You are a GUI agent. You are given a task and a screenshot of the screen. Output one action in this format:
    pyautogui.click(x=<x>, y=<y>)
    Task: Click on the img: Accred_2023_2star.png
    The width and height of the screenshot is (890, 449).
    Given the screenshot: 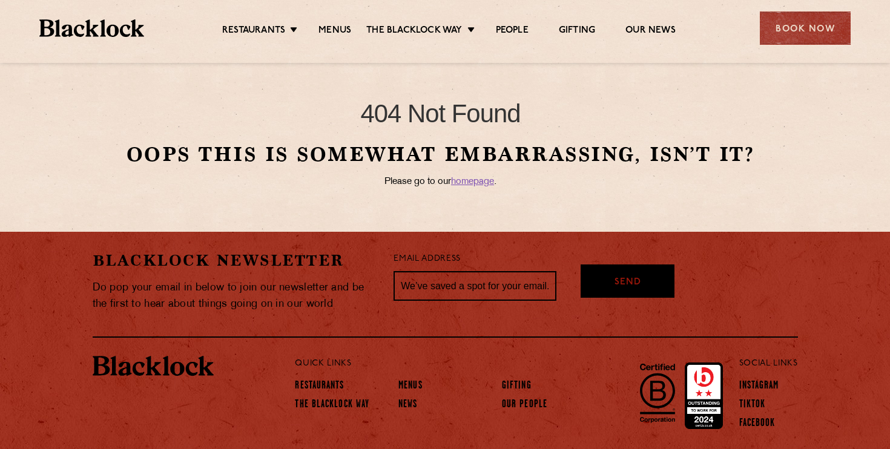 What is the action you would take?
    pyautogui.click(x=704, y=396)
    